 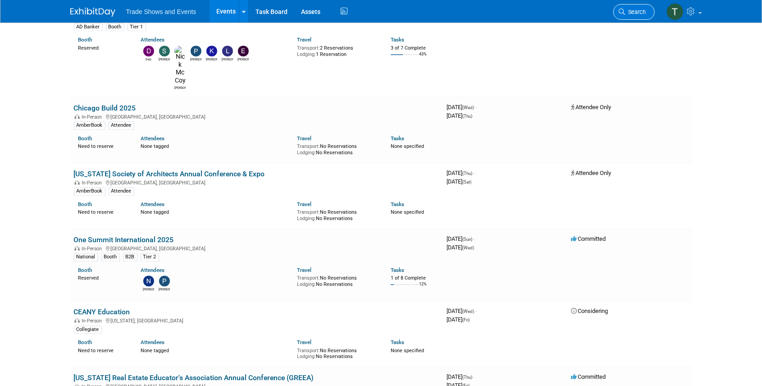 I want to click on div: Deb Leadbetter, so click(x=148, y=59).